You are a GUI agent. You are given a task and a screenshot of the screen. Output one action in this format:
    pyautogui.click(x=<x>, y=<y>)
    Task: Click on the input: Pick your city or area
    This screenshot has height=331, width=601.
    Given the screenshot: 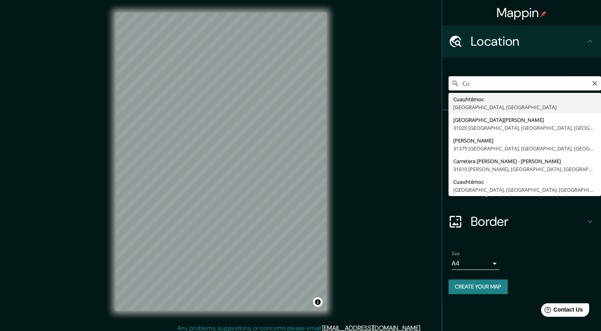 What is the action you would take?
    pyautogui.click(x=524, y=83)
    